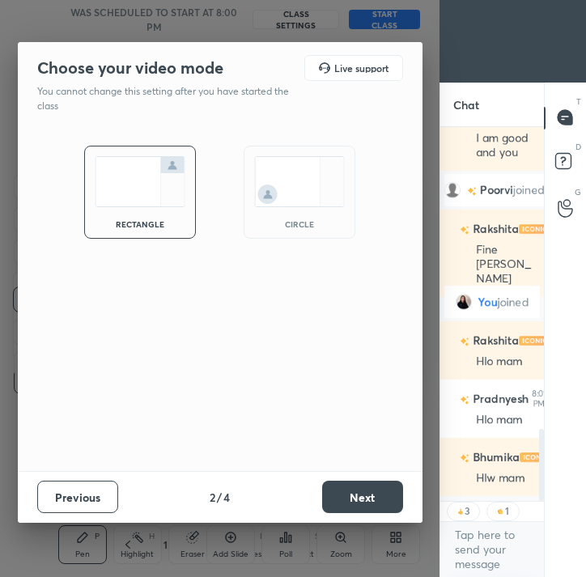 The image size is (586, 577). What do you see at coordinates (503, 146) in the screenshot?
I see `div: I am good and you` at bounding box center [503, 146].